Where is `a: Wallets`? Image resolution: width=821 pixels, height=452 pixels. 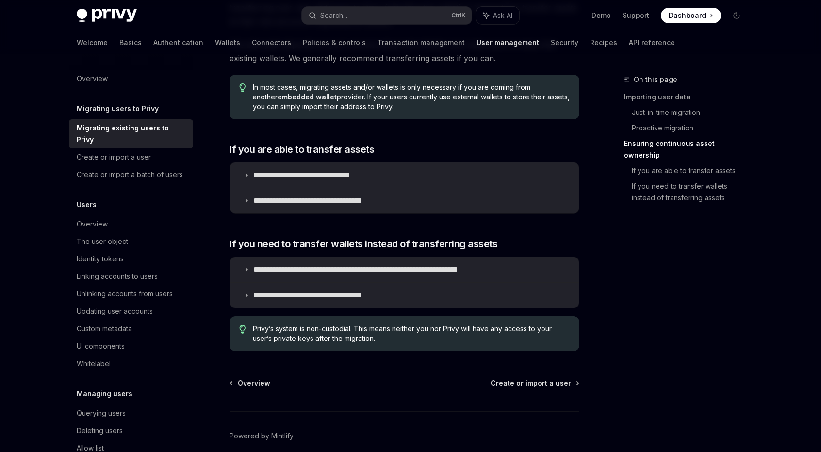 a: Wallets is located at coordinates (227, 43).